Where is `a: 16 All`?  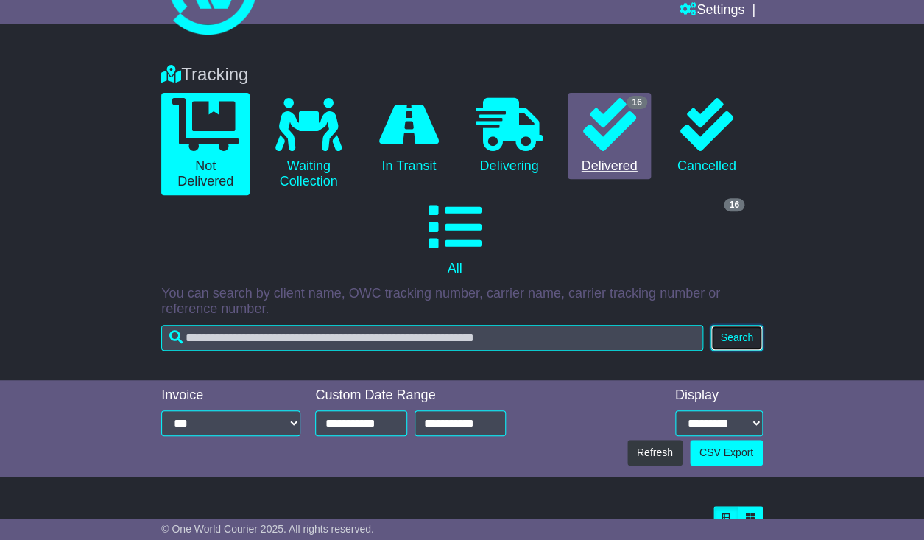
a: 16 All is located at coordinates (454, 239).